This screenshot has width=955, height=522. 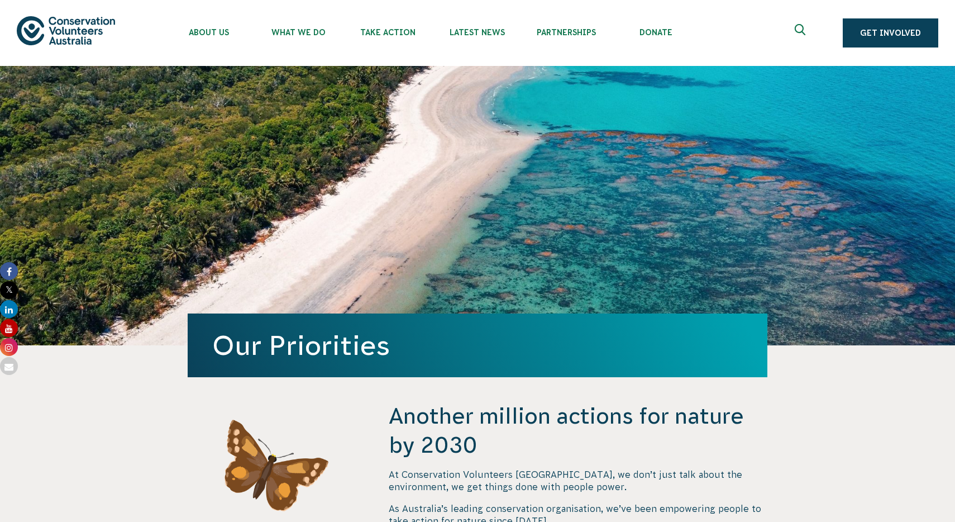 What do you see at coordinates (298, 32) in the screenshot?
I see `span: What We Do` at bounding box center [298, 32].